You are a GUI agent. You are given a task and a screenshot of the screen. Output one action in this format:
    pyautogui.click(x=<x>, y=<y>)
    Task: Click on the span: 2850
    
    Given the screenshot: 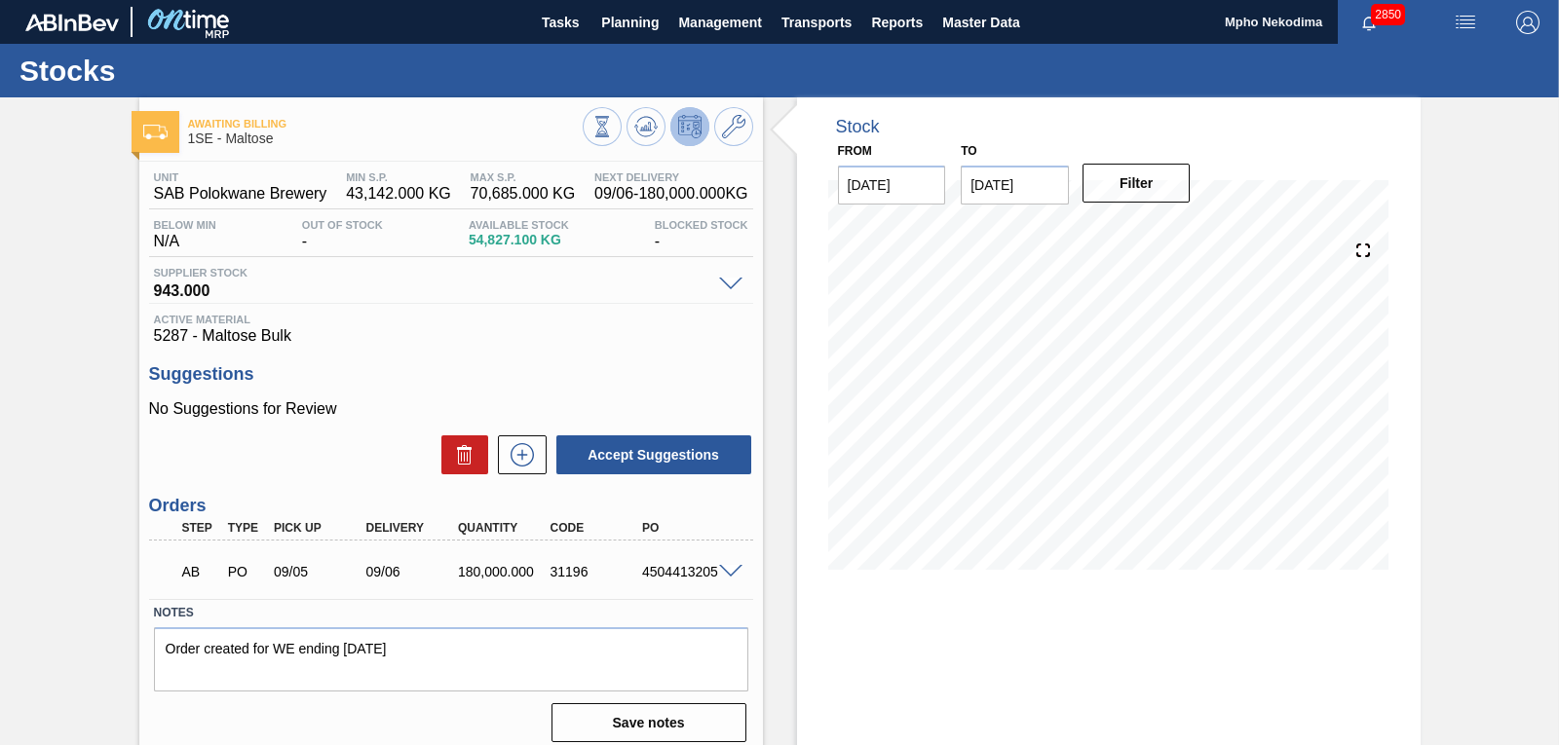 What is the action you would take?
    pyautogui.click(x=1388, y=15)
    